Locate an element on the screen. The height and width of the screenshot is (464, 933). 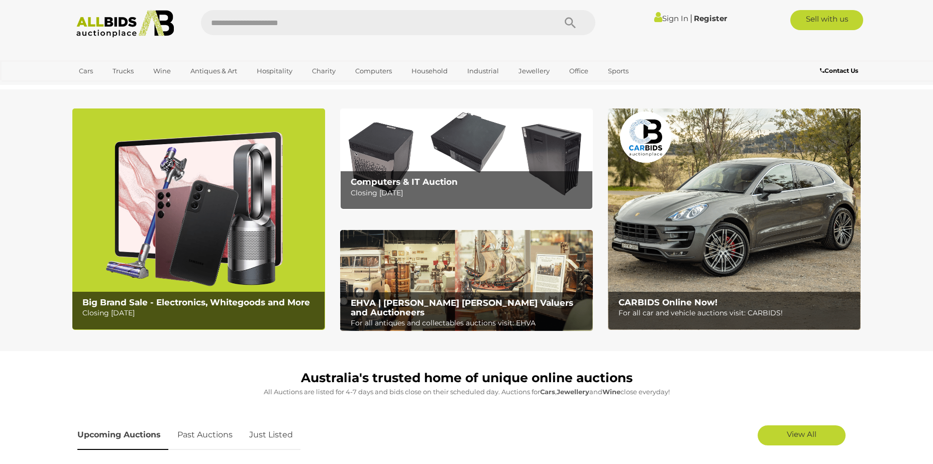
a: Jewellery is located at coordinates (534, 71).